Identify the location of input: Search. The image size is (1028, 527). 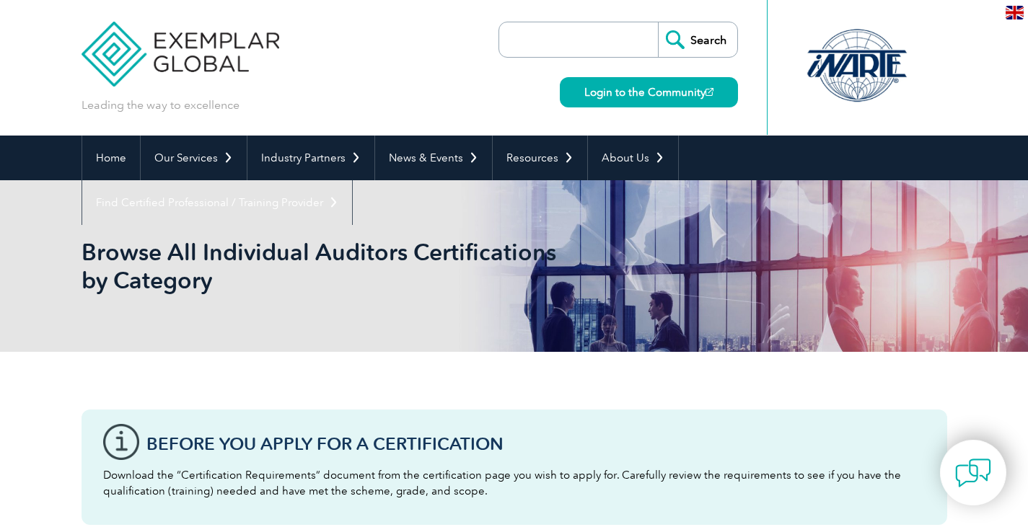
(698, 40).